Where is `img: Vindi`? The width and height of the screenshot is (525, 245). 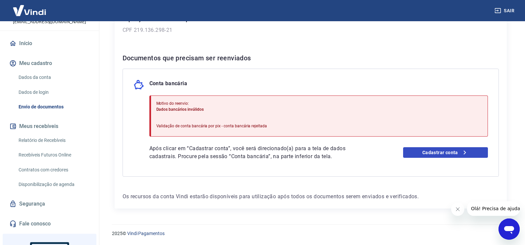
img: Vindi is located at coordinates (29, 10).